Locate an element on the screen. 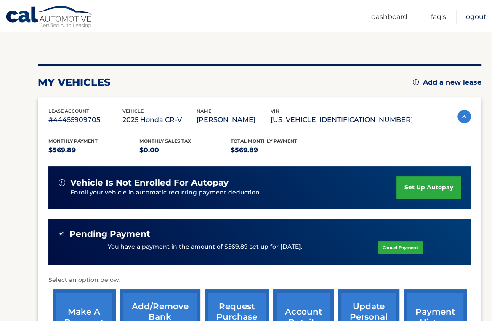 Image resolution: width=492 pixels, height=321 pixels. a: Cal Automotive is located at coordinates (50, 18).